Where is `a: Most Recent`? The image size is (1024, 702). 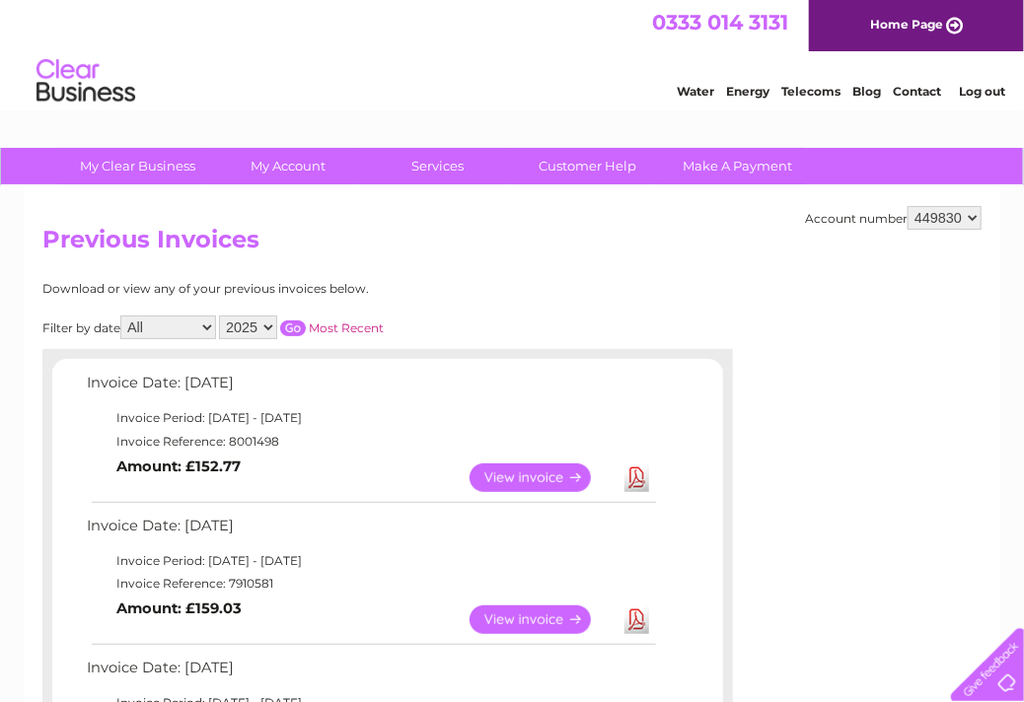
a: Most Recent is located at coordinates (346, 327).